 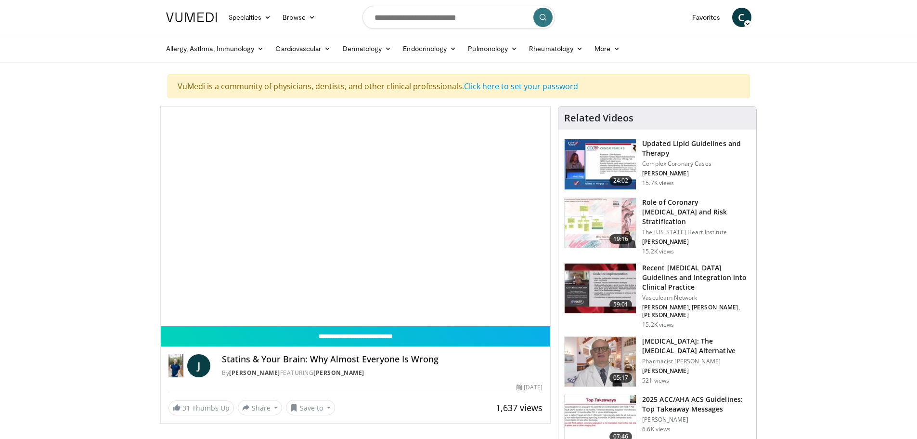 What do you see at coordinates (556, 49) in the screenshot?
I see `a: Rheumatology` at bounding box center [556, 49].